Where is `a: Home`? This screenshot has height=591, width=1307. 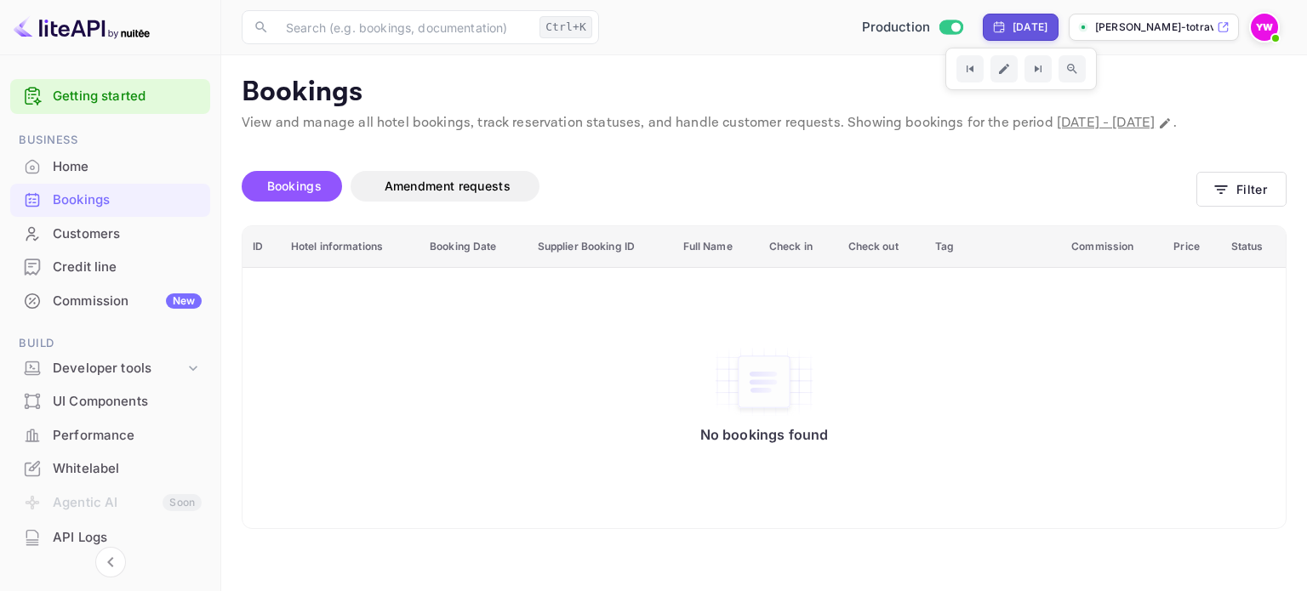 a: Home is located at coordinates (110, 166).